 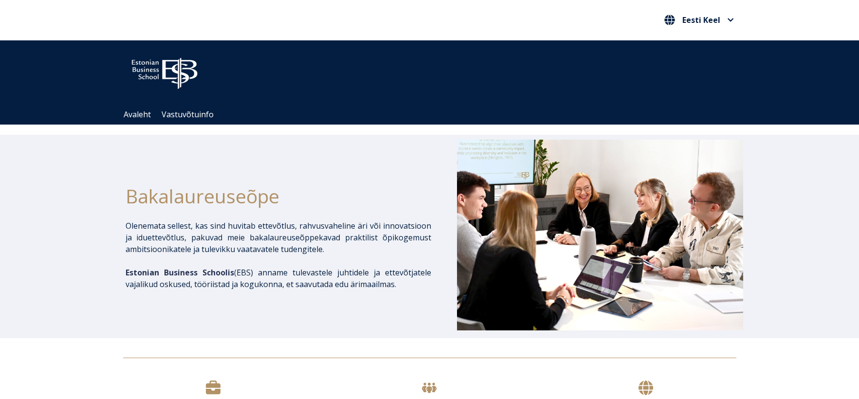 I want to click on div: Navigation Menu, so click(x=435, y=114).